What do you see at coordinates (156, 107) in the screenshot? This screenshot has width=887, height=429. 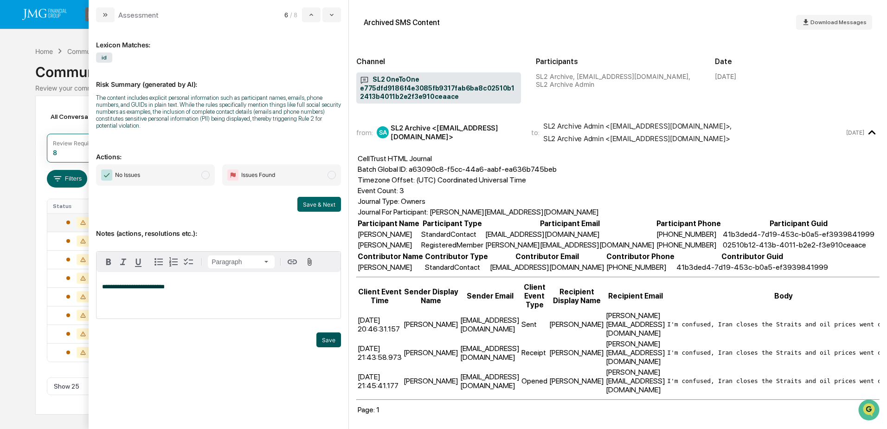 I see `button: See all` at bounding box center [156, 107].